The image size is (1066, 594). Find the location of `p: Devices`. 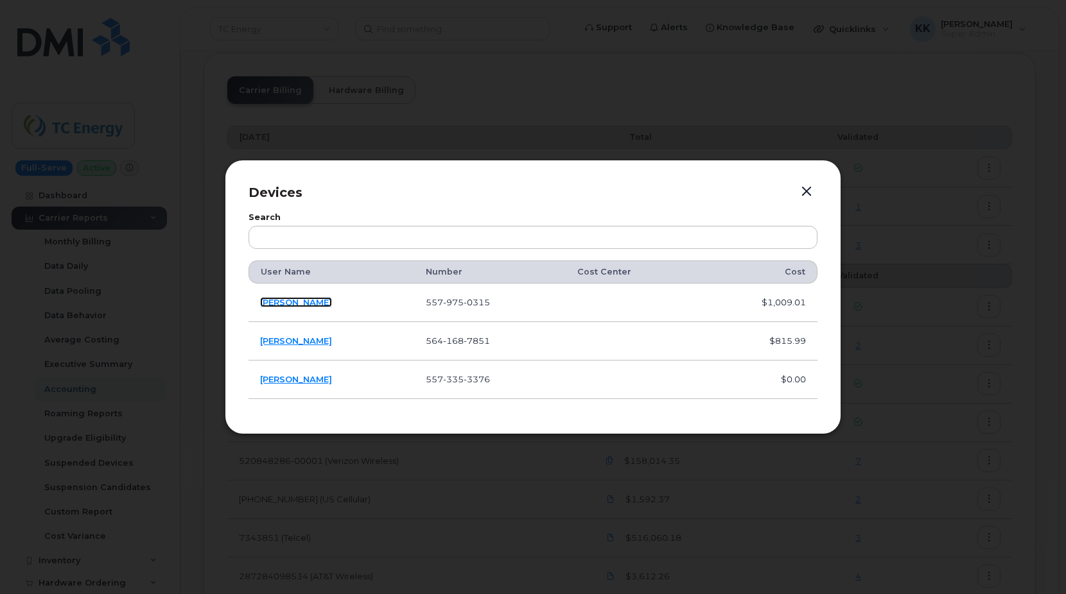

p: Devices is located at coordinates (533, 193).